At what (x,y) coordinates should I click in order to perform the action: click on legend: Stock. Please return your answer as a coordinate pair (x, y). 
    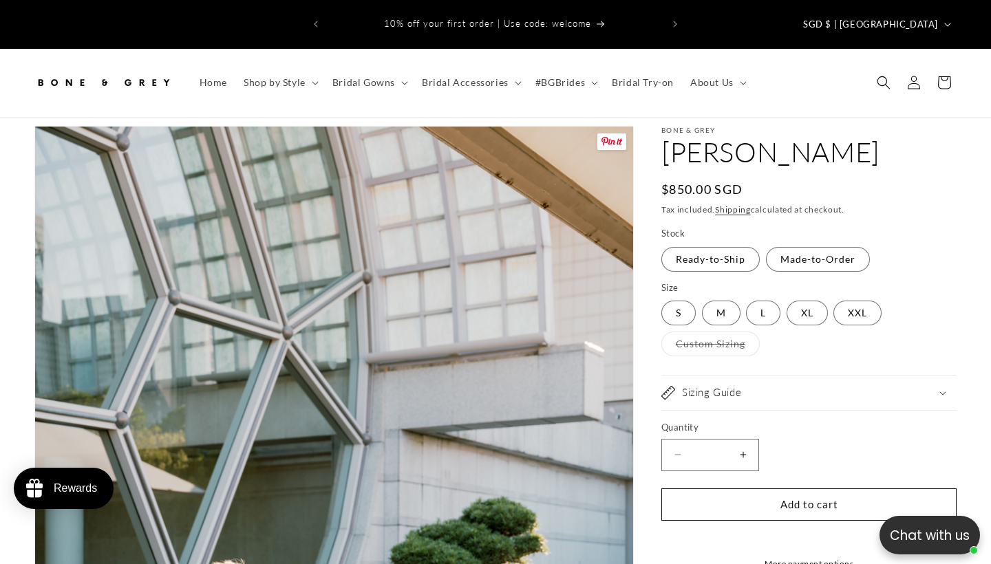
    Looking at the image, I should click on (674, 234).